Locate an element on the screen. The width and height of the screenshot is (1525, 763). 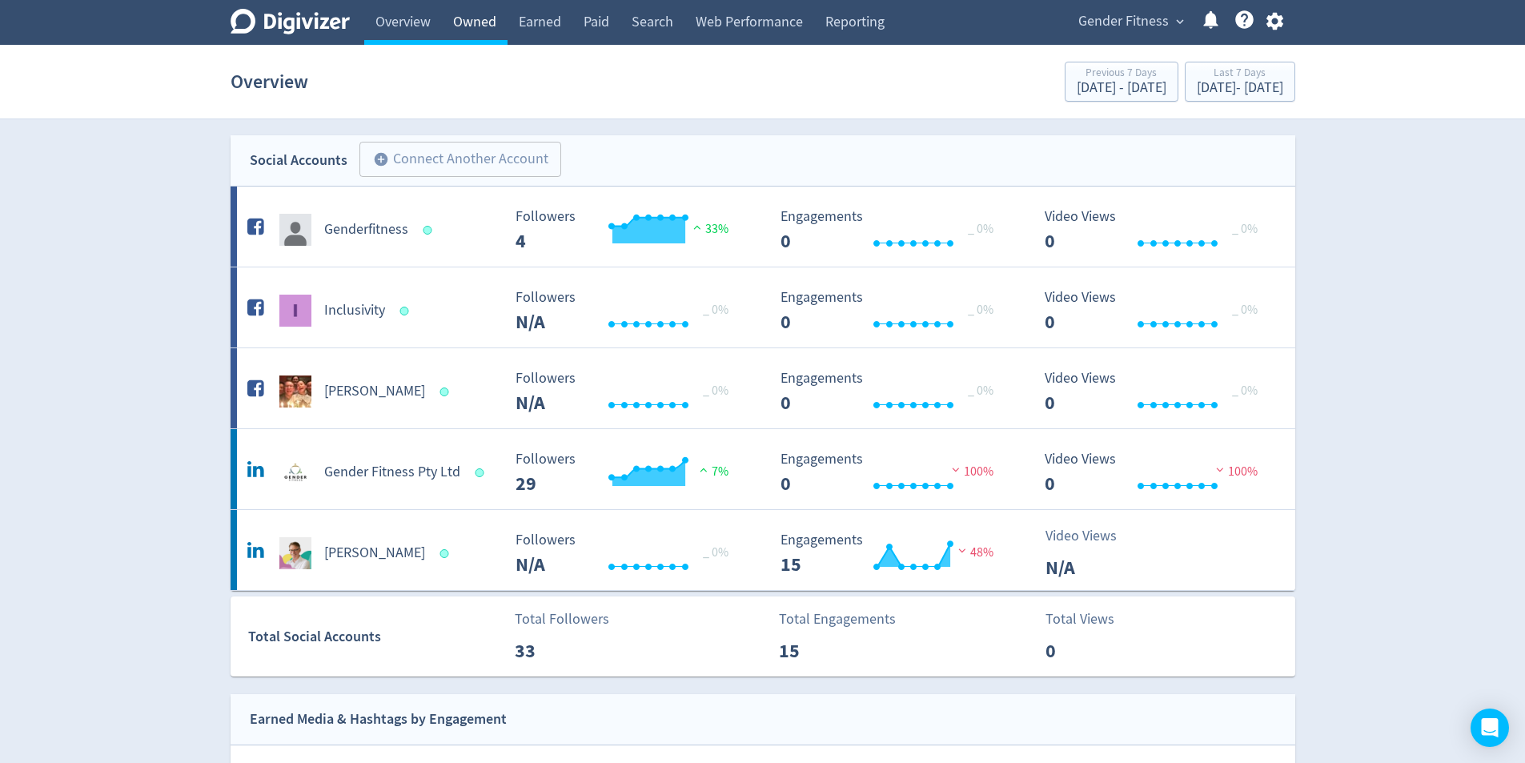
p: 15 is located at coordinates (825, 651).